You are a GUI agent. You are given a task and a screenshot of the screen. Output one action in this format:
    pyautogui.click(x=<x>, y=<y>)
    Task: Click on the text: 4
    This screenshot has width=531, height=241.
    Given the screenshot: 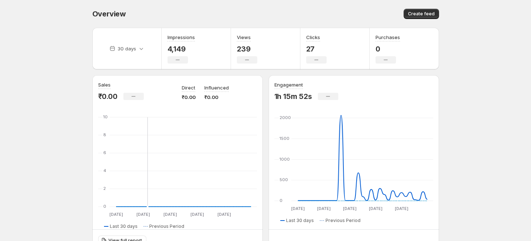 What is the action you would take?
    pyautogui.click(x=105, y=170)
    